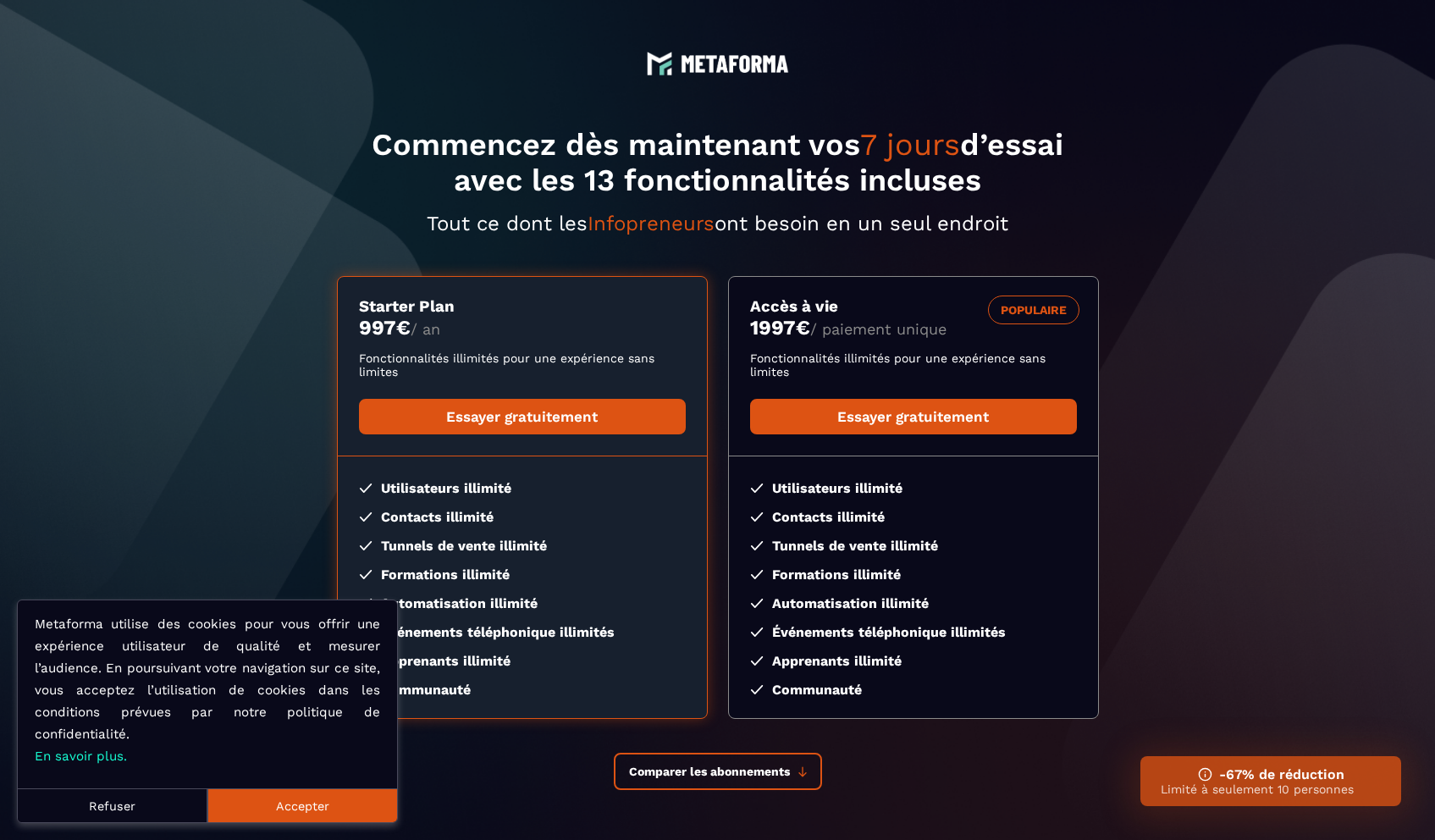 This screenshot has height=840, width=1435. Describe the element at coordinates (207, 689) in the screenshot. I see `p: Metaforma utilise des cookies pour vous offrir une expérience utilisateur de qualité et mesurer l...` at that location.